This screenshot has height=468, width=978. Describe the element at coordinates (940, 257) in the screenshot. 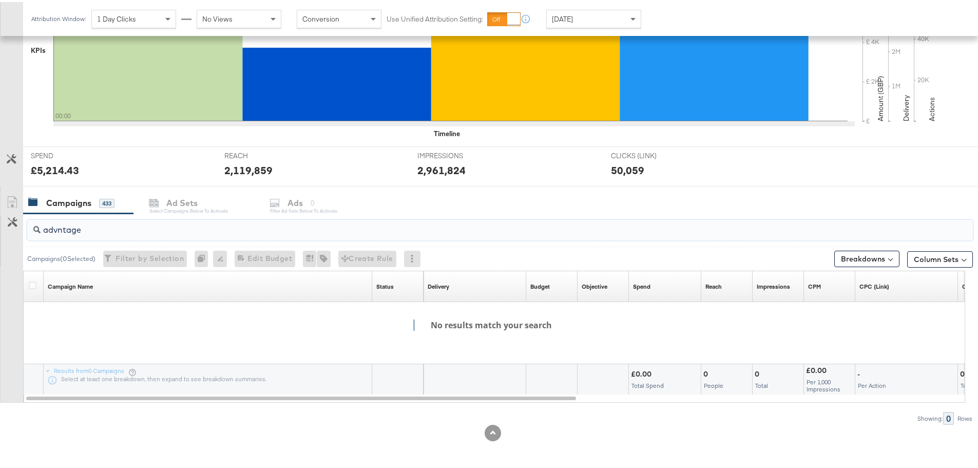

I see `button: Column Sets` at that location.